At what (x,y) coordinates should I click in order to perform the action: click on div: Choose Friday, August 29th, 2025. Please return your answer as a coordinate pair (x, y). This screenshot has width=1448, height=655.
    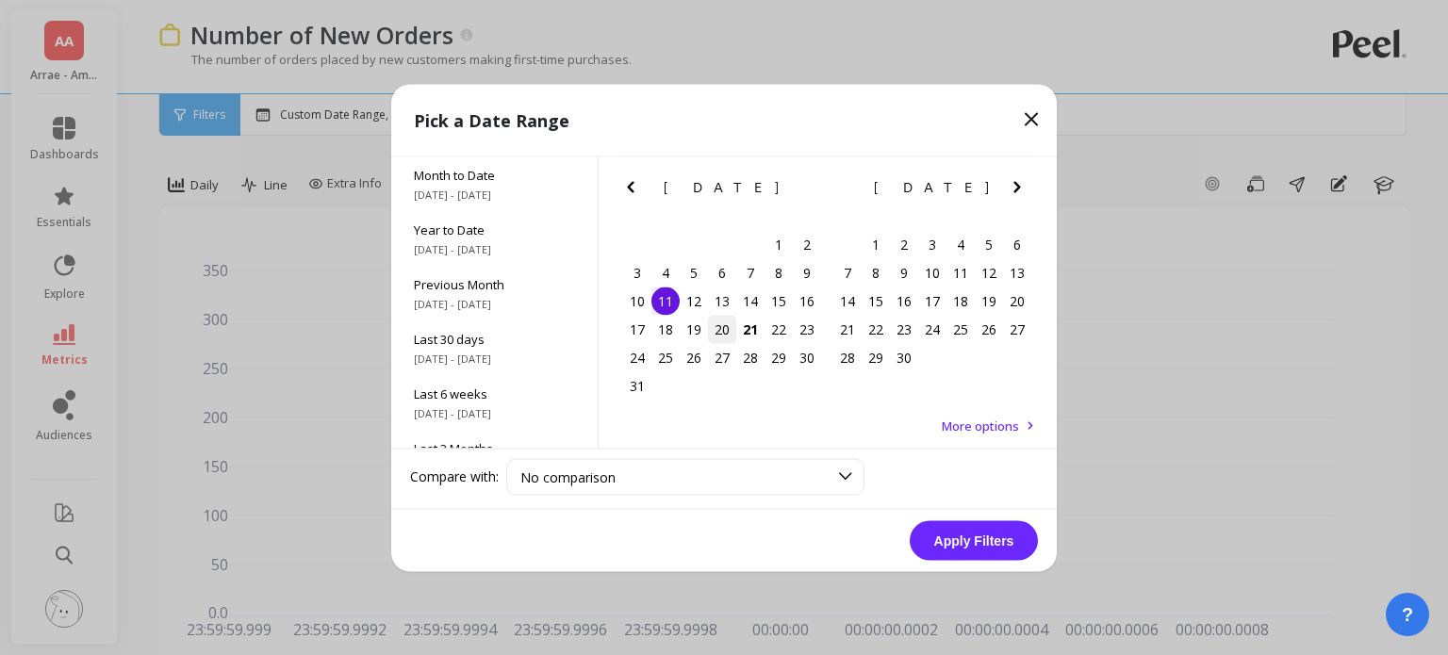
    Looking at the image, I should click on (779, 357).